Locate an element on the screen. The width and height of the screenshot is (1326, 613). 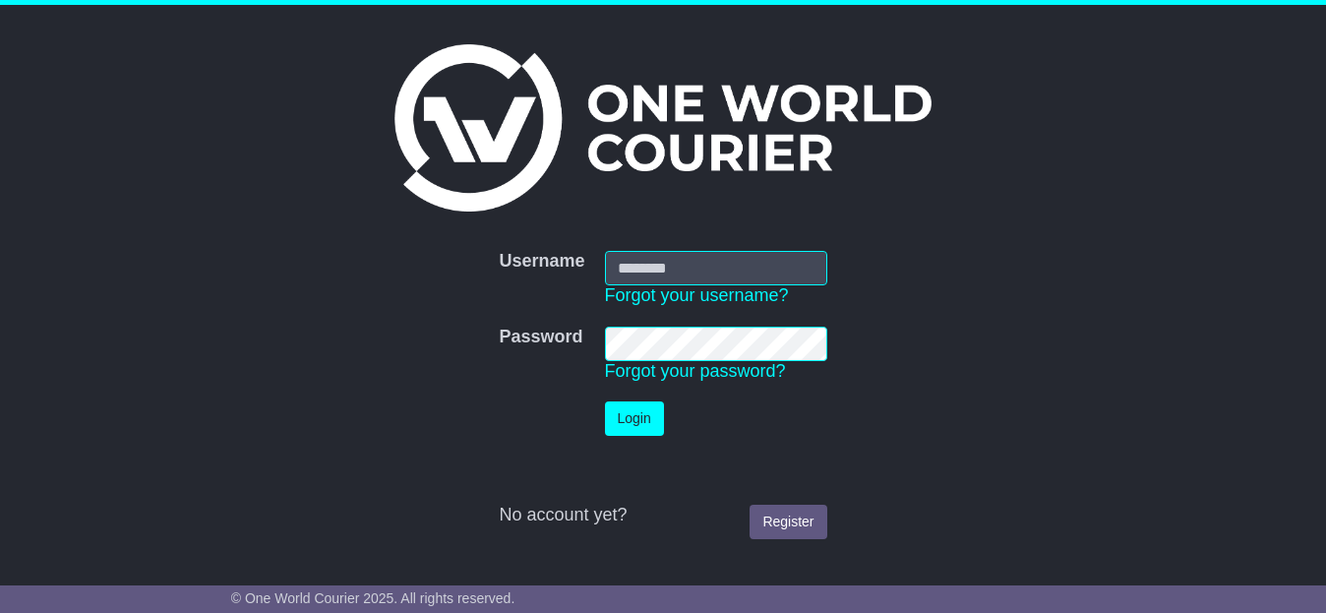
button: Login is located at coordinates (634, 418).